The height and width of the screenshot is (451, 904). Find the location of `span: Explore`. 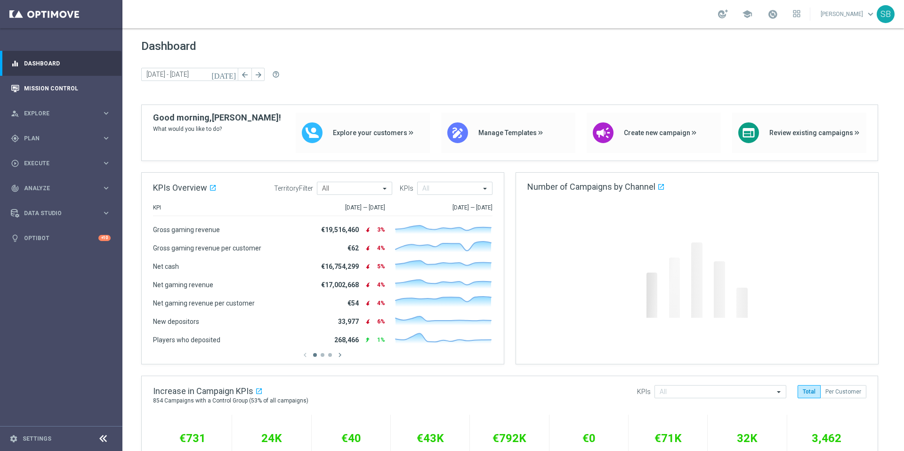

span: Explore is located at coordinates (63, 113).